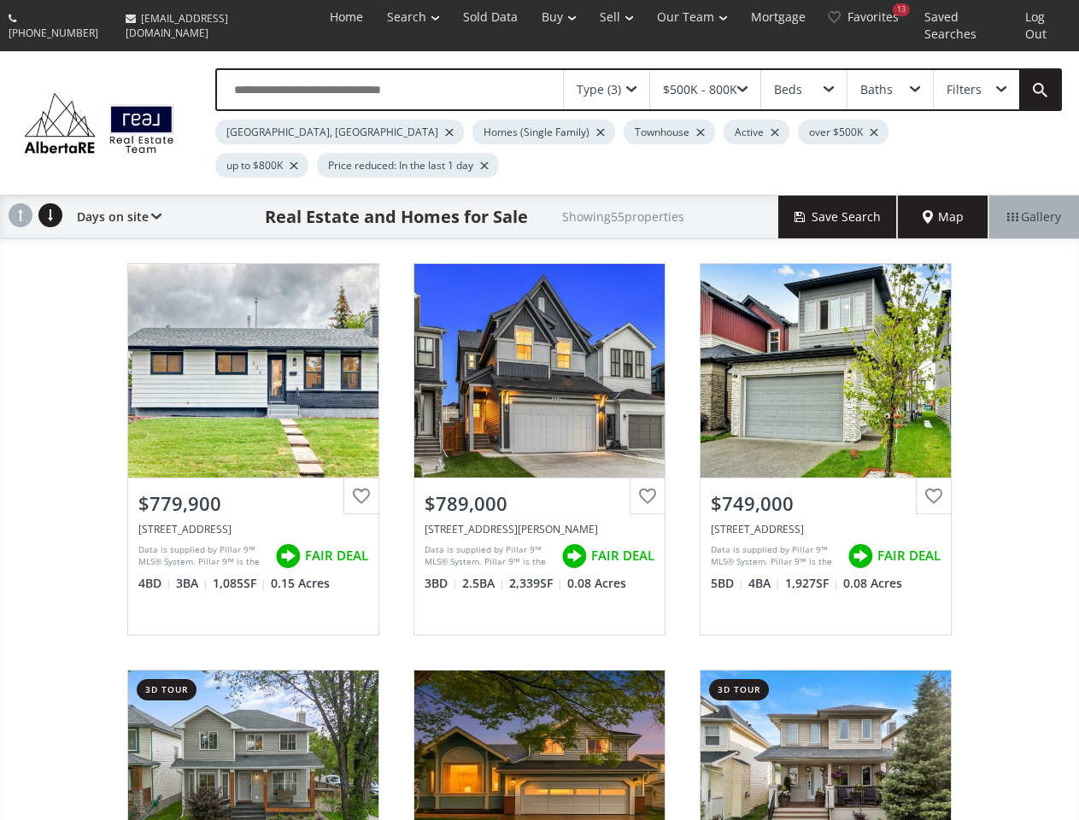 This screenshot has height=820, width=1079. I want to click on div: Beds, so click(788, 90).